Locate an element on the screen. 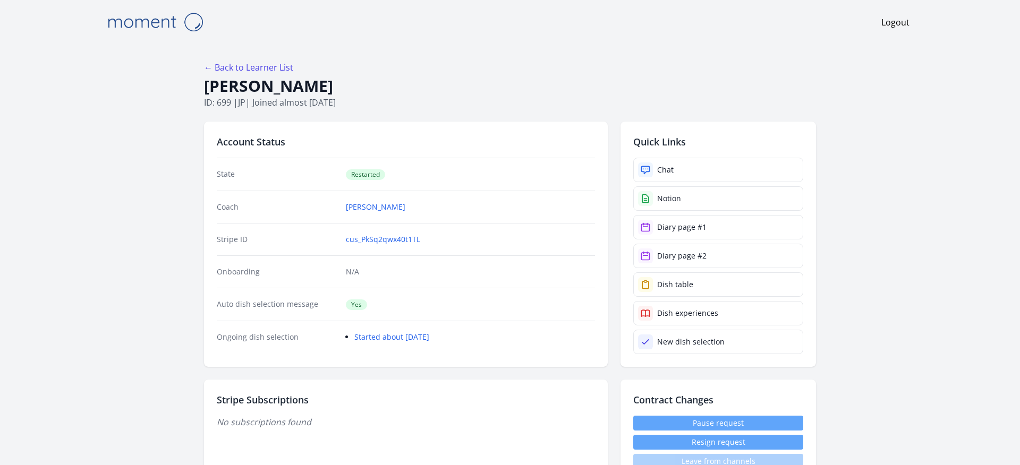  div: Diary page #1 is located at coordinates (682, 227).